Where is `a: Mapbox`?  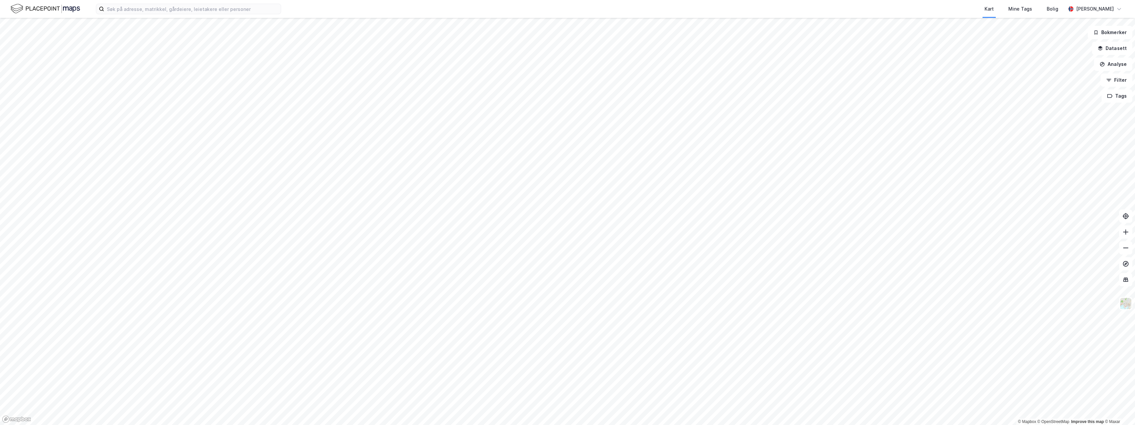 a: Mapbox is located at coordinates (1027, 421).